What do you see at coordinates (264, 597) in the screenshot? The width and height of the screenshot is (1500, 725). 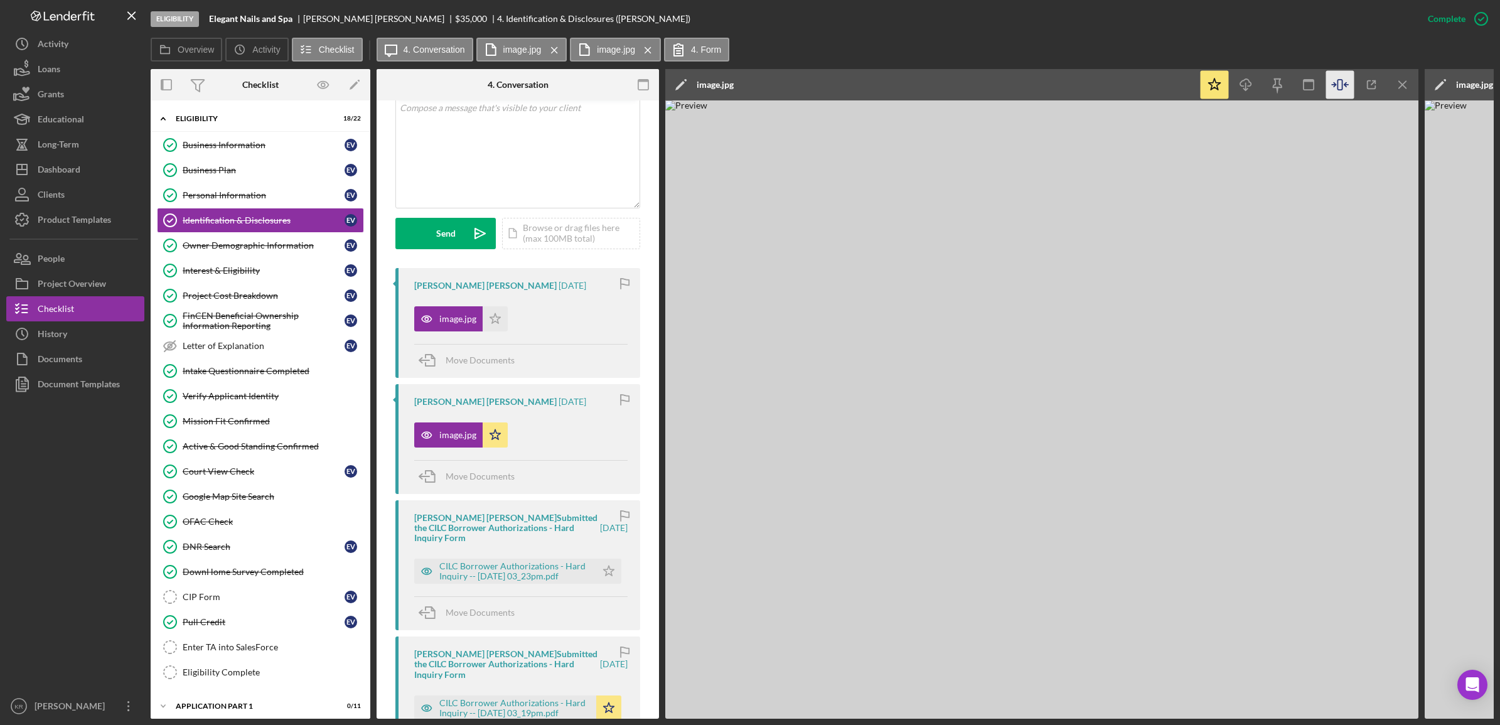 I see `div: CIP Form` at bounding box center [264, 597].